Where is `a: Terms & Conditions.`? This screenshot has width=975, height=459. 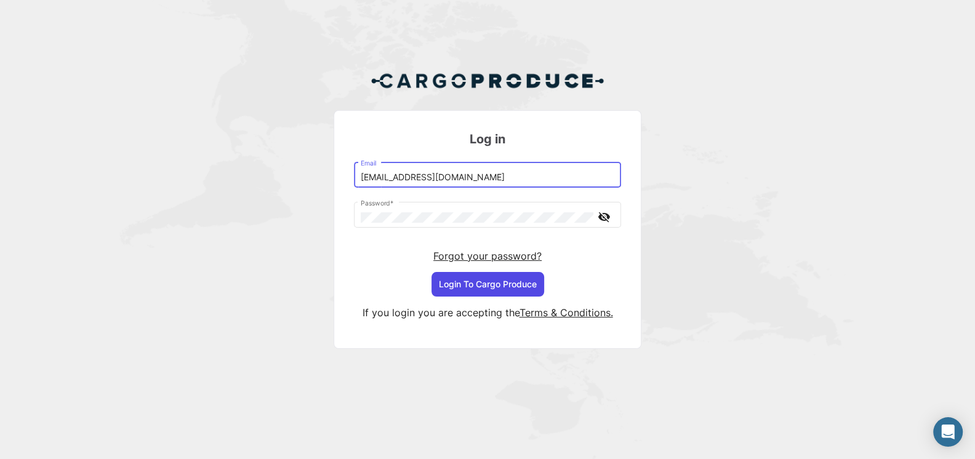 a: Terms & Conditions. is located at coordinates (566, 313).